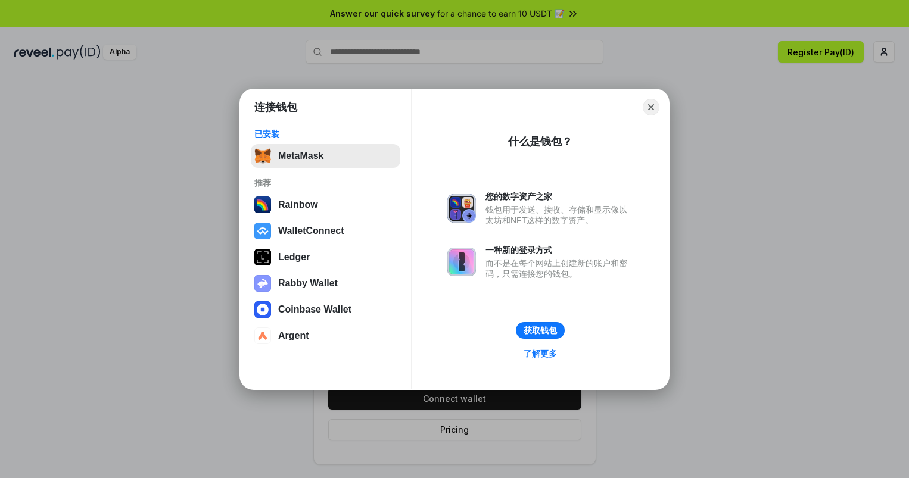 The width and height of the screenshot is (909, 478). Describe the element at coordinates (540, 354) in the screenshot. I see `a: 了解更多` at that location.